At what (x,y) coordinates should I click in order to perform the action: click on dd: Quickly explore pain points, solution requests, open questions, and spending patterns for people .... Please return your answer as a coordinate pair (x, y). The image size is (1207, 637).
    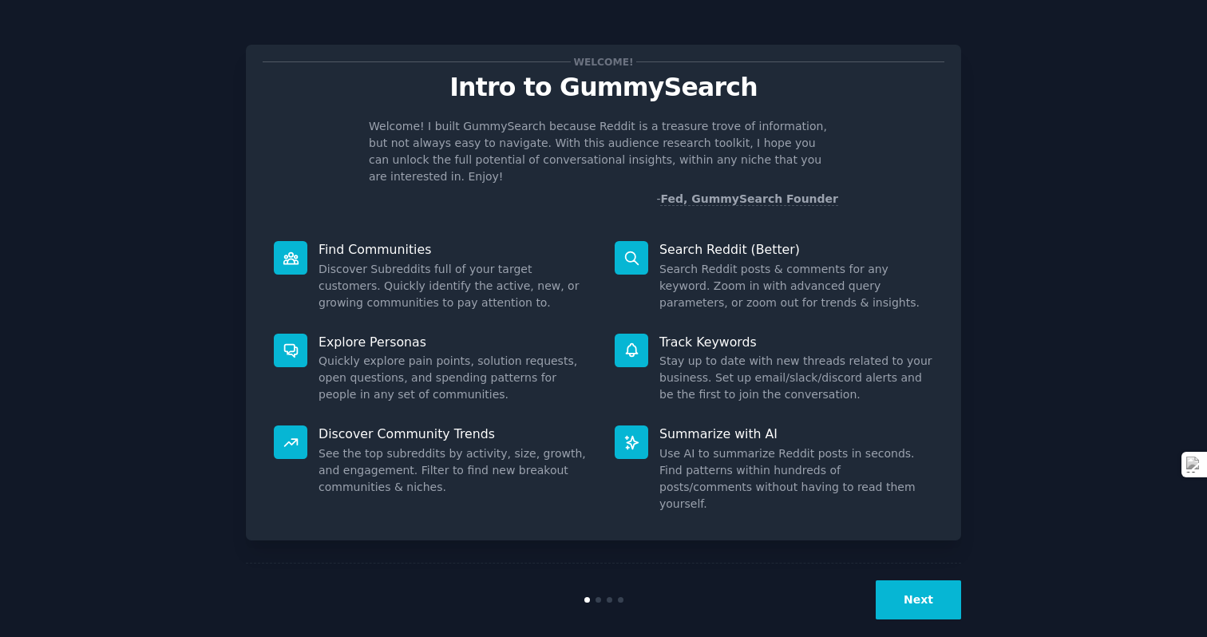
    Looking at the image, I should click on (455, 377).